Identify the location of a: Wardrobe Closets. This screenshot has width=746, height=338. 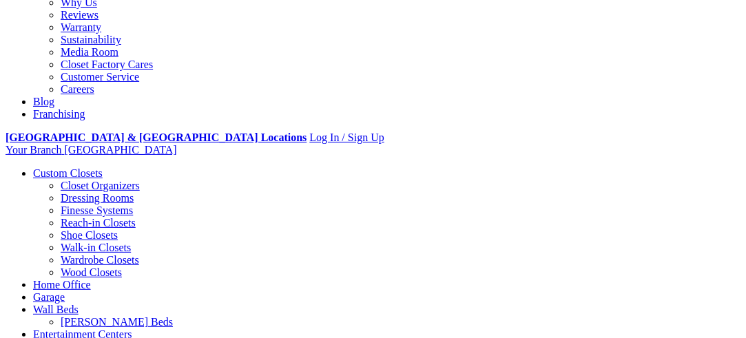
(100, 260).